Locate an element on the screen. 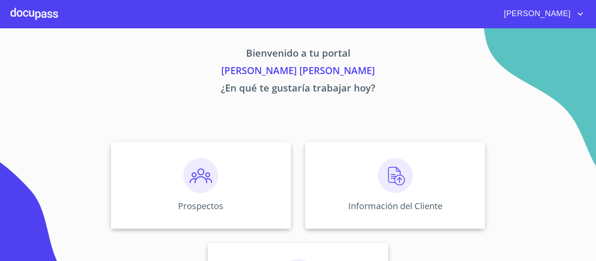  img: prospectos.png is located at coordinates (201, 176).